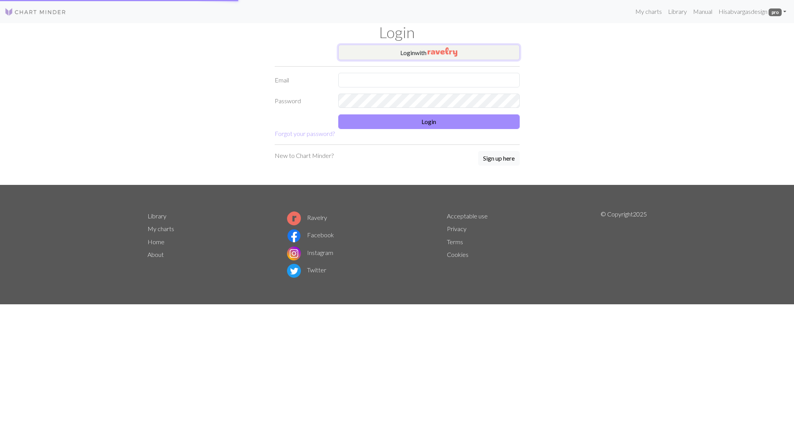  Describe the element at coordinates (468, 216) in the screenshot. I see `a: Acceptable use` at that location.